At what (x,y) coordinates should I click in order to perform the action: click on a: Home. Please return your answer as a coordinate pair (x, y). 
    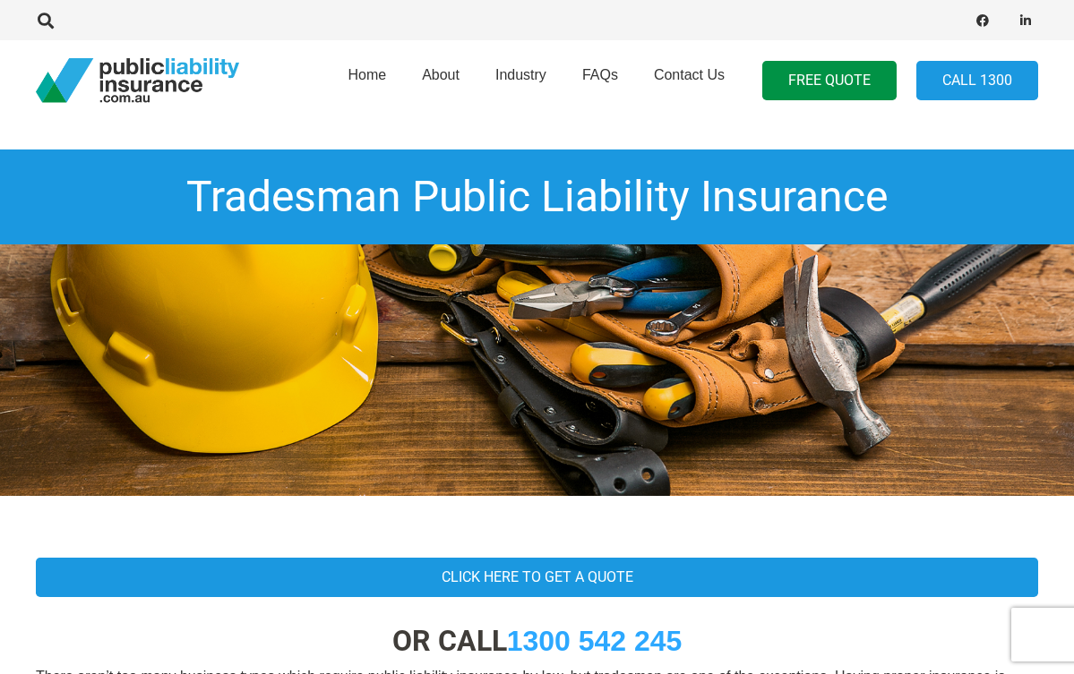
    Looking at the image, I should click on (366, 81).